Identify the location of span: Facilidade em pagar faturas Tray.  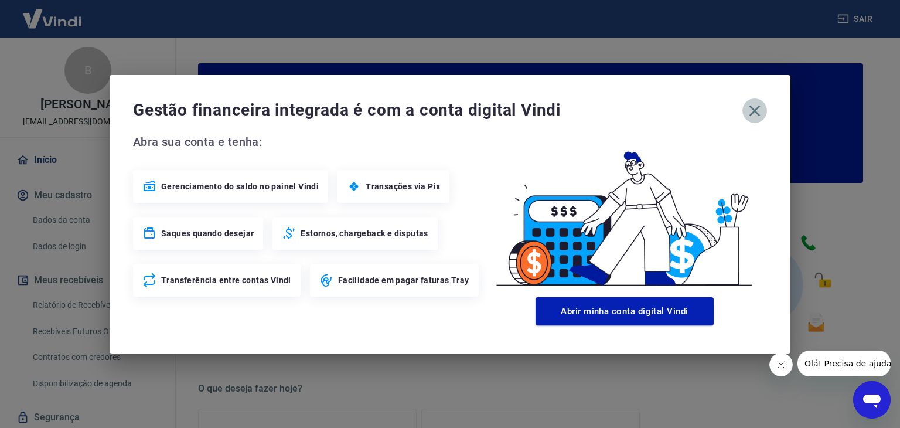
(404, 280).